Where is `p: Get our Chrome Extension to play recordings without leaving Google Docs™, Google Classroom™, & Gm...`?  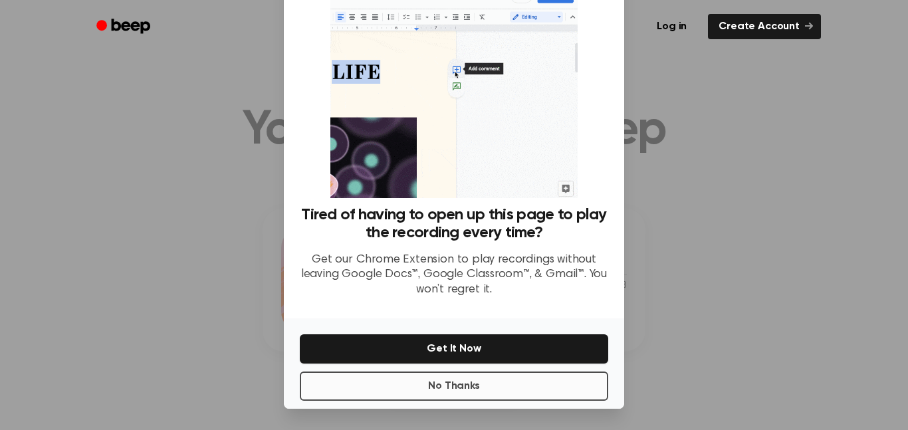
p: Get our Chrome Extension to play recordings without leaving Google Docs™, Google Classroom™, & Gm... is located at coordinates (454, 275).